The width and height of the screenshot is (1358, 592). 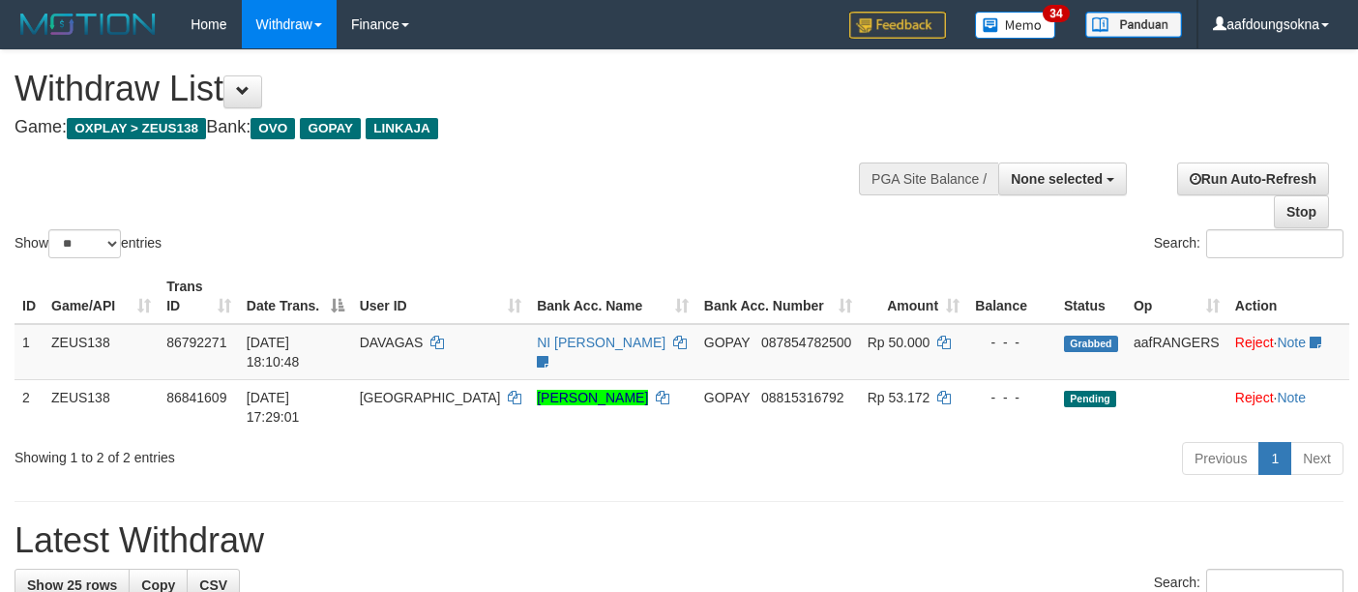 I want to click on div: Showing 1 to 2 of 2 entries, so click(x=282, y=453).